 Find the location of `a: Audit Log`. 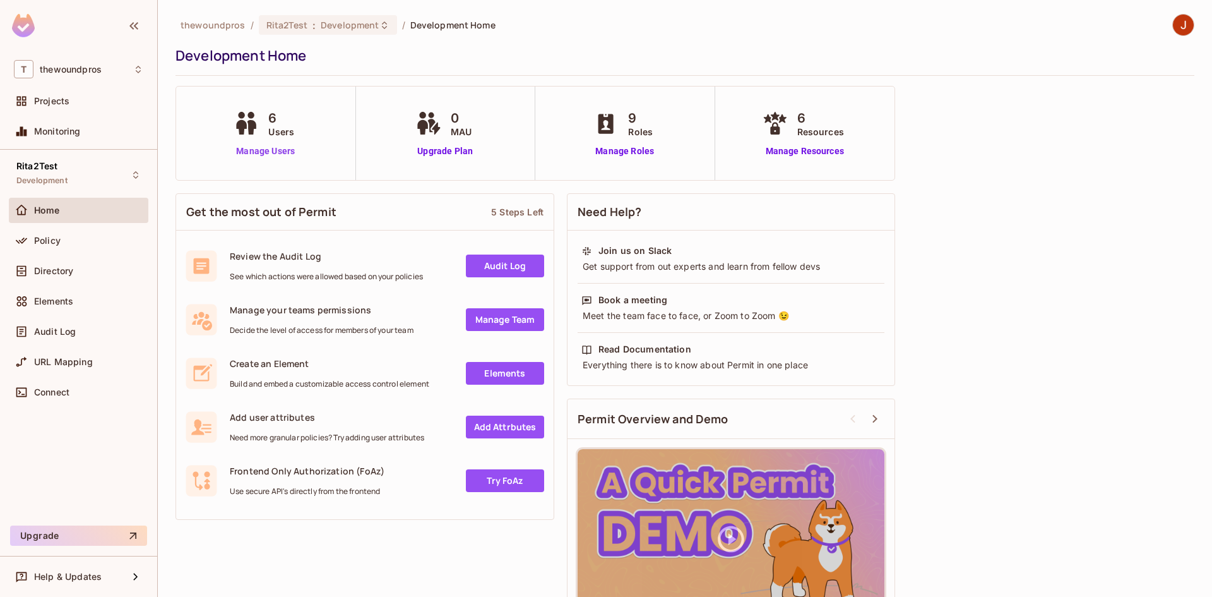

a: Audit Log is located at coordinates (505, 266).